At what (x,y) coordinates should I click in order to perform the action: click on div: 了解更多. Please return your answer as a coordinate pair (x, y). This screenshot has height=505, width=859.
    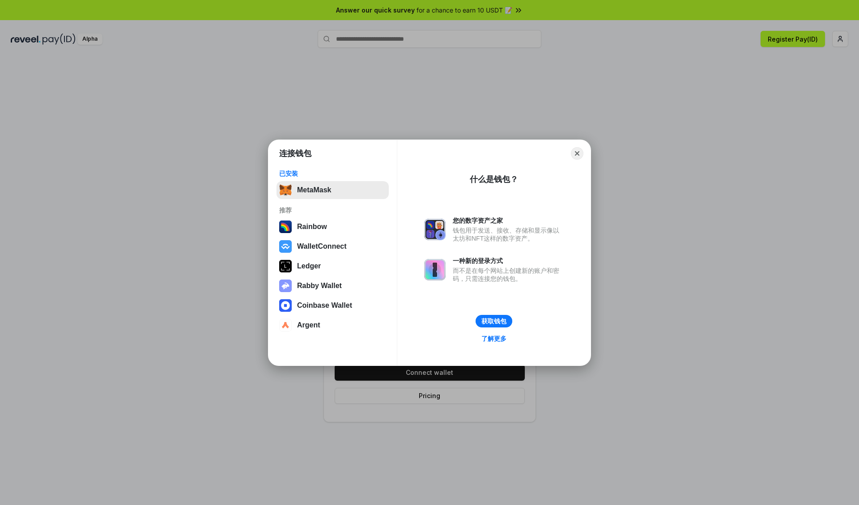
    Looking at the image, I should click on (494, 339).